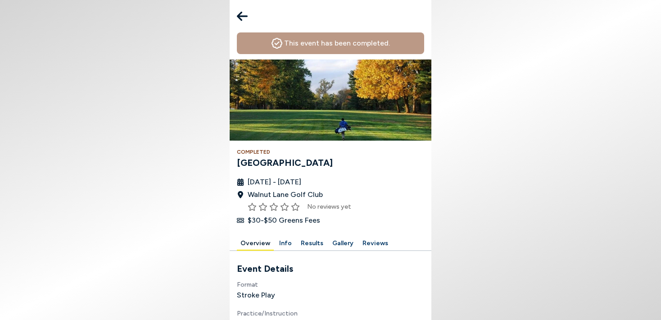  What do you see at coordinates (330, 100) in the screenshot?
I see `img: Walnut Lane` at bounding box center [330, 100].